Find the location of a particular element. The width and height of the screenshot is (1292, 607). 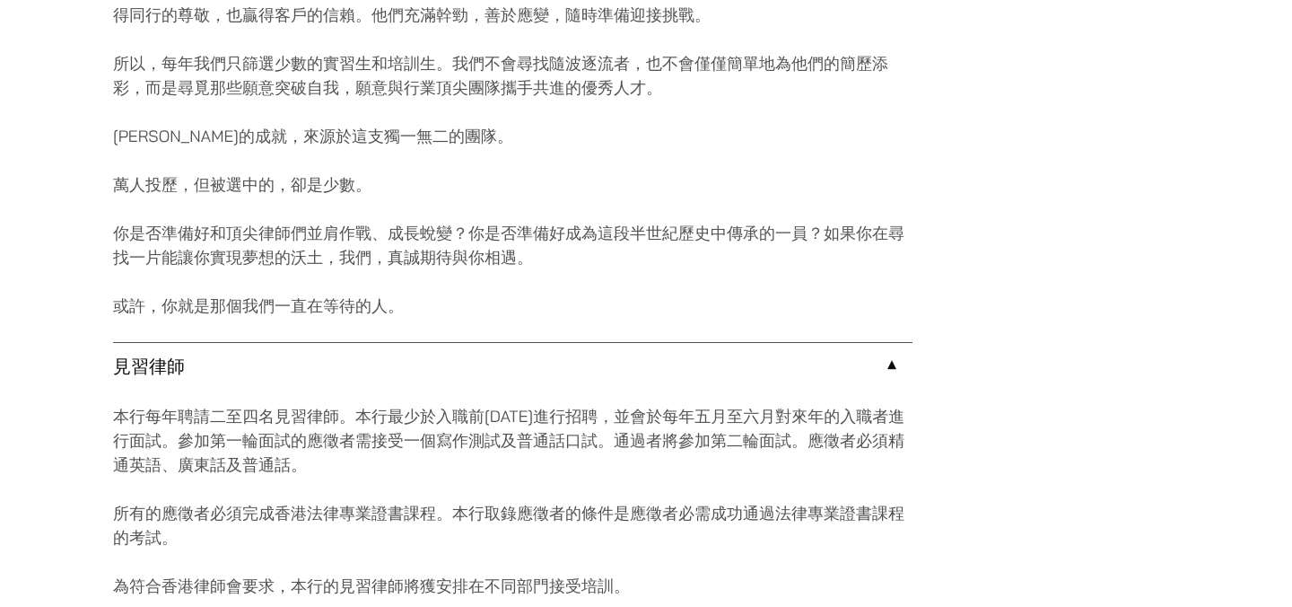

p: 萬人投歷，但被選中的，卻是少數。 is located at coordinates (512, 184).